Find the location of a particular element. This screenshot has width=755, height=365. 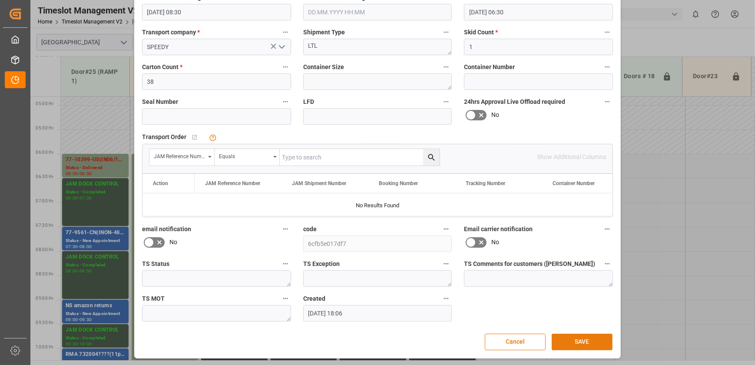

button: LFD is located at coordinates (446, 102).